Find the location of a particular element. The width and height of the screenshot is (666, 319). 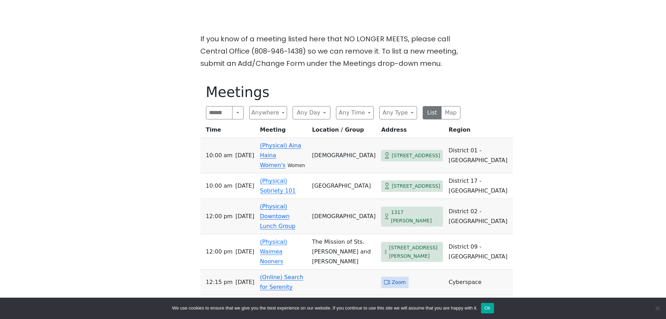

button: Anywhere is located at coordinates (268, 113).